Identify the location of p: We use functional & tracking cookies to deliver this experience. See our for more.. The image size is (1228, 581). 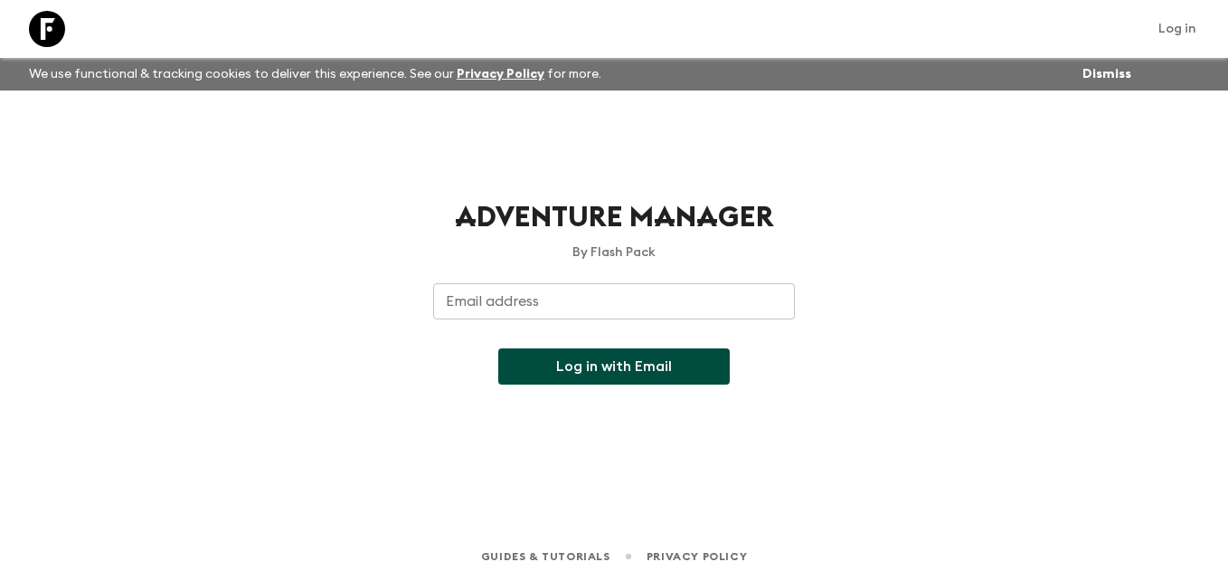
(315, 74).